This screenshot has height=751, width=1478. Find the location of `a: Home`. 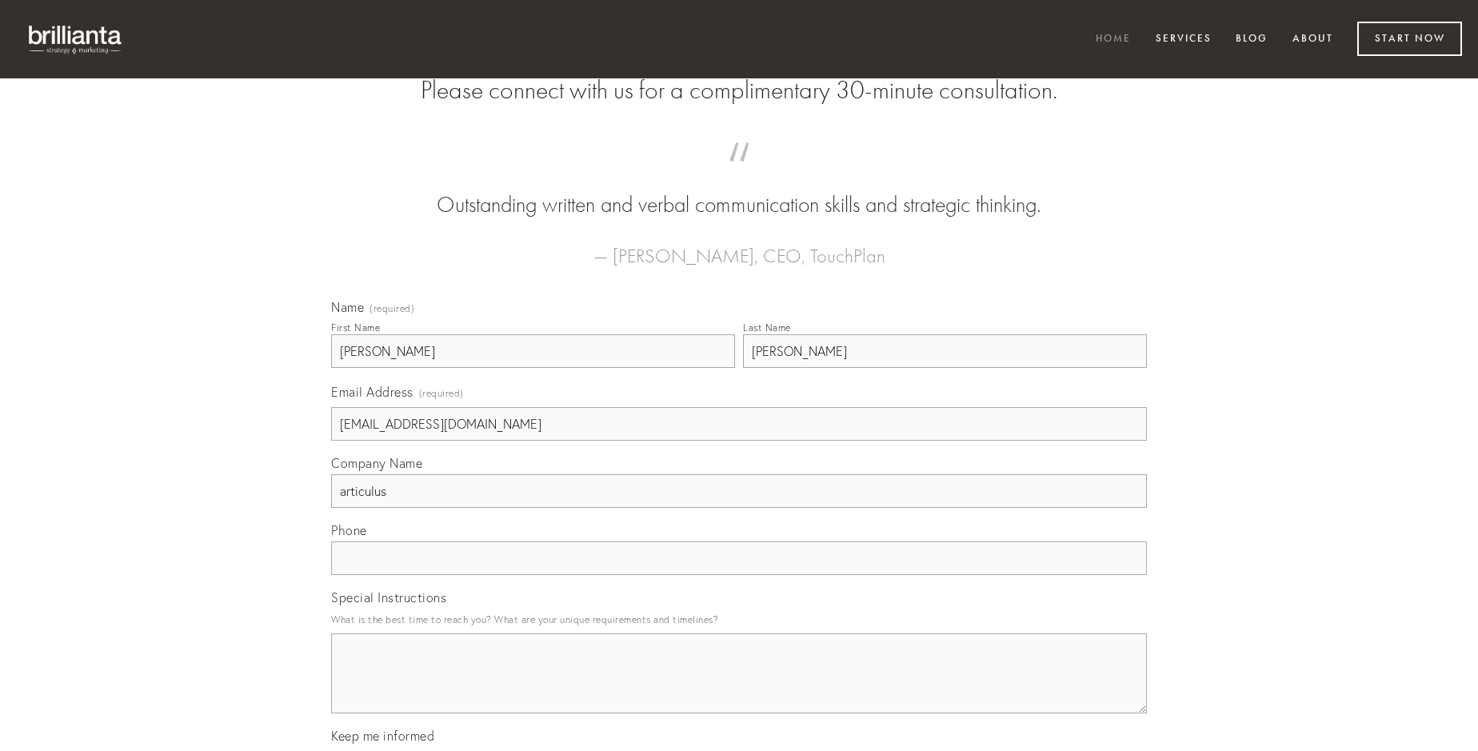

a: Home is located at coordinates (1113, 39).